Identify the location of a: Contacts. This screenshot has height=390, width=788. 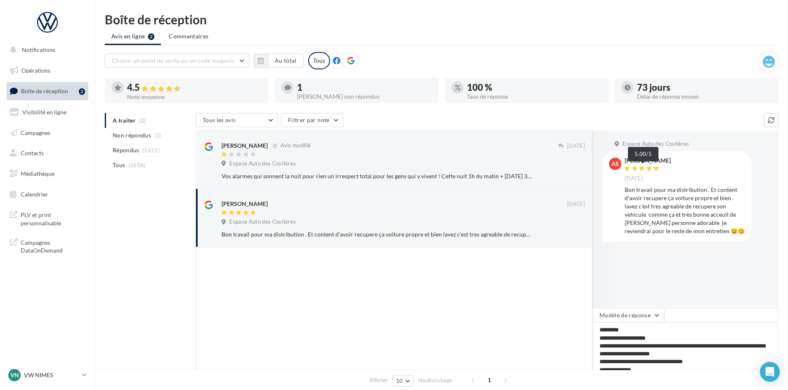
(47, 153).